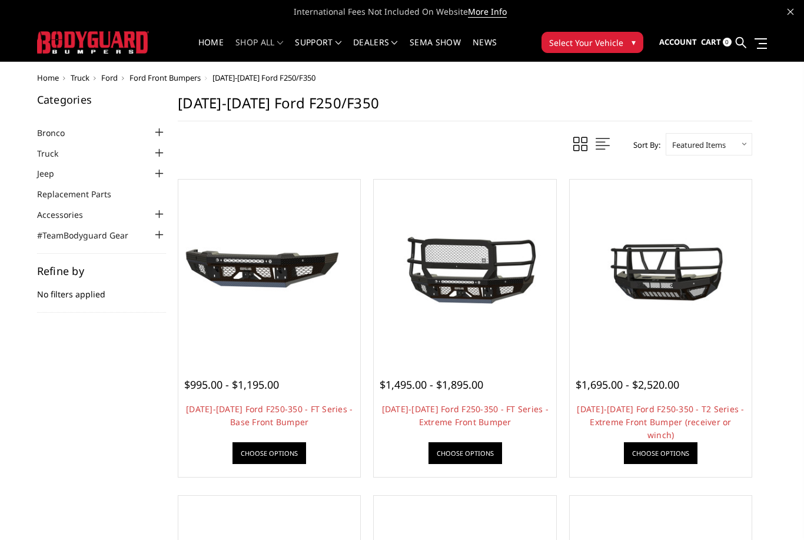  I want to click on a: Dealers, so click(376, 49).